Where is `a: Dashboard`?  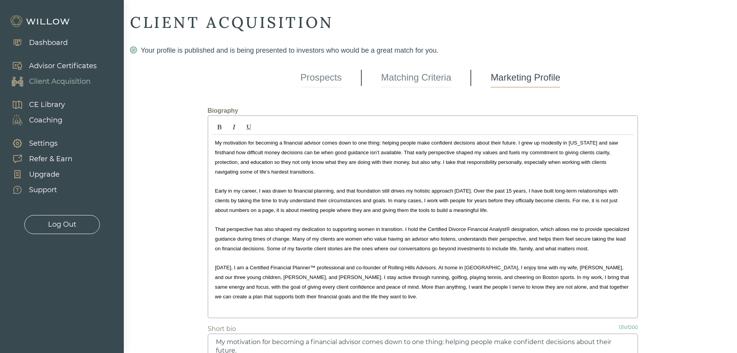
a: Dashboard is located at coordinates (36, 43).